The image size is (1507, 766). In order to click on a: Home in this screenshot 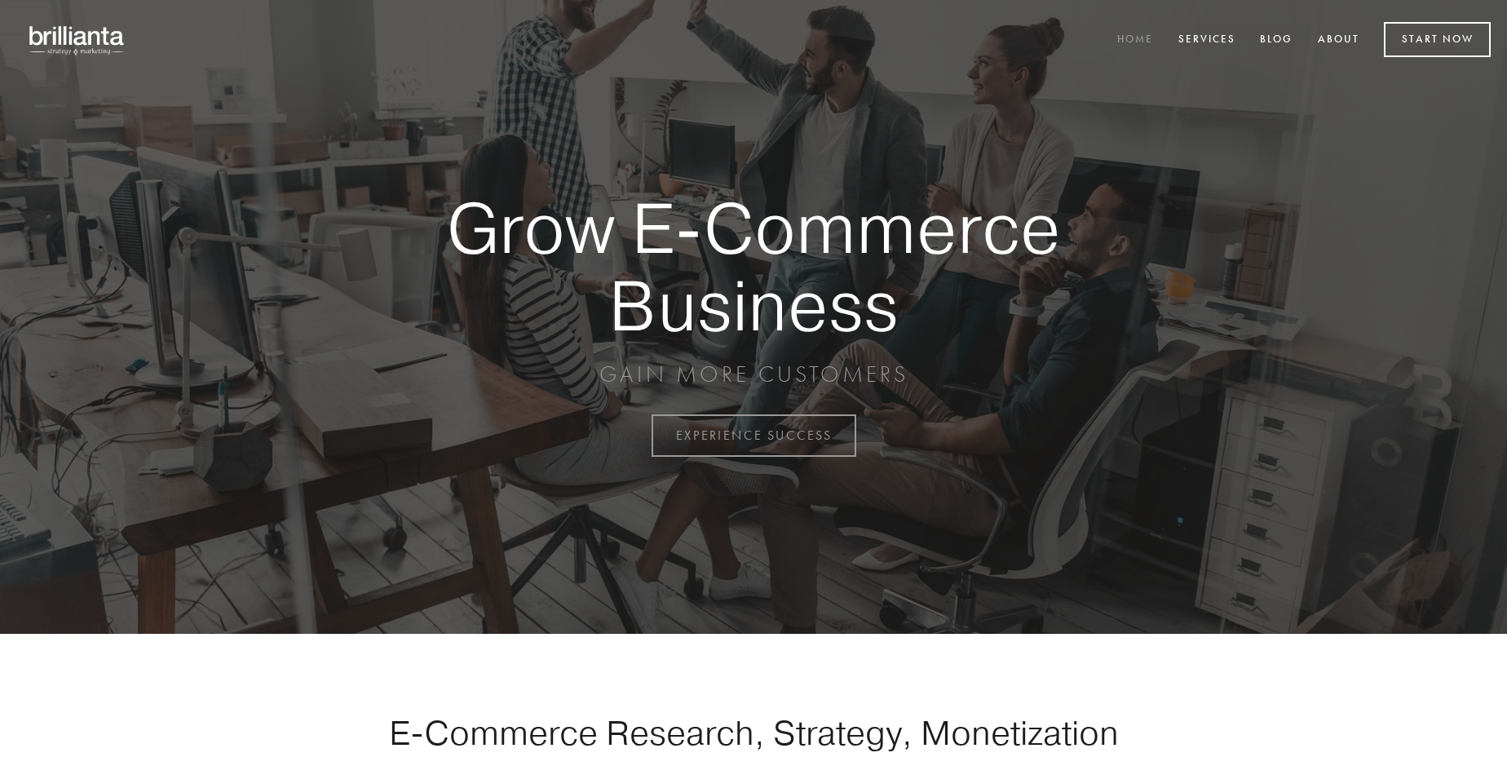, I will do `click(1135, 40)`.